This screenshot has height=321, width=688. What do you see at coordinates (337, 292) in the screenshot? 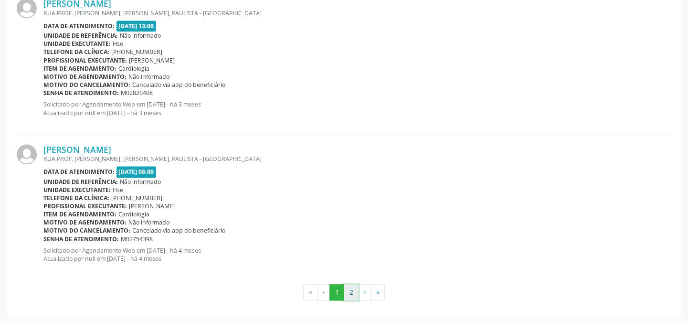
I see `button: Go to page 1` at bounding box center [337, 292].